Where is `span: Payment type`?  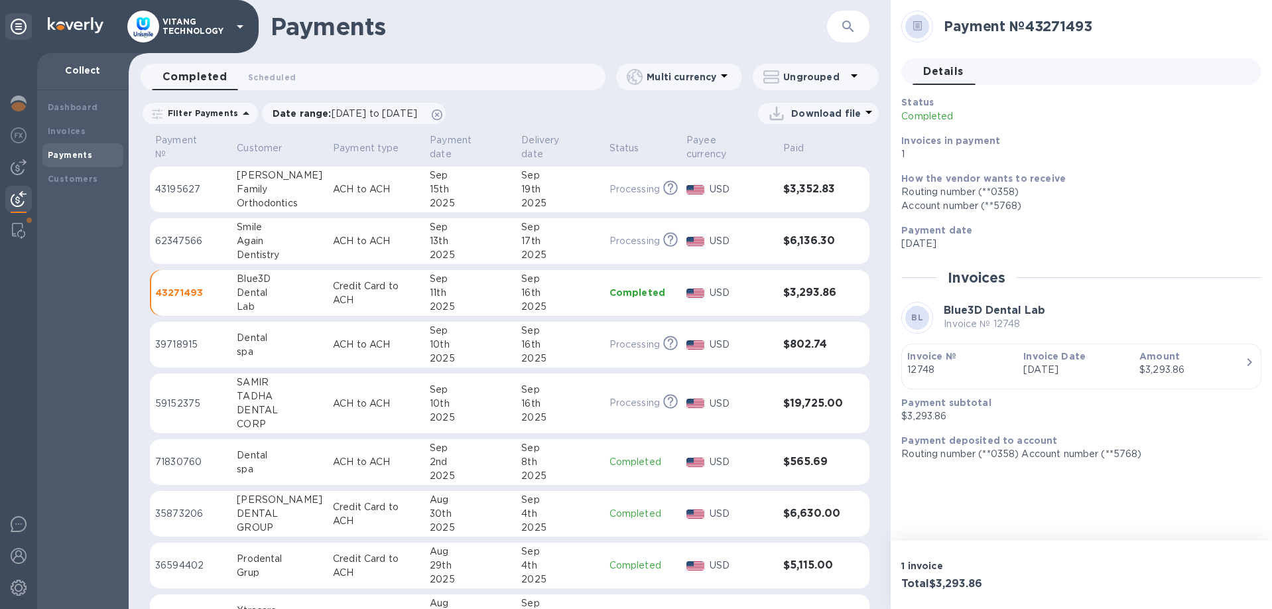 span: Payment type is located at coordinates (375, 148).